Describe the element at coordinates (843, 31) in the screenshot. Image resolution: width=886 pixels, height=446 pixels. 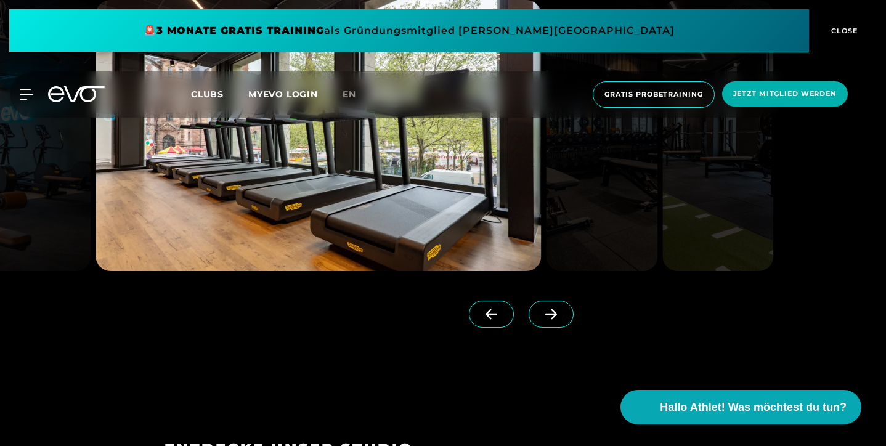
I see `span: CLOSE` at that location.